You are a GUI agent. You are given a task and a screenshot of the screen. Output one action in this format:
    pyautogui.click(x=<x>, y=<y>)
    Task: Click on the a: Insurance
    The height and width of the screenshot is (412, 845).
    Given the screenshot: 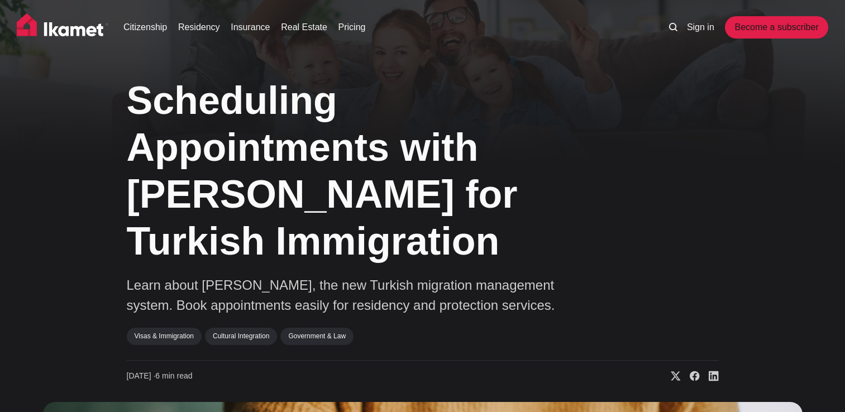 What is the action you would take?
    pyautogui.click(x=250, y=27)
    